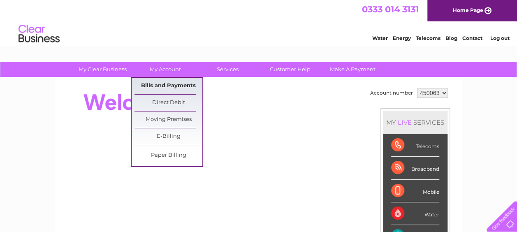 This screenshot has height=232, width=517. Describe the element at coordinates (165, 69) in the screenshot. I see `a: My Account` at that location.